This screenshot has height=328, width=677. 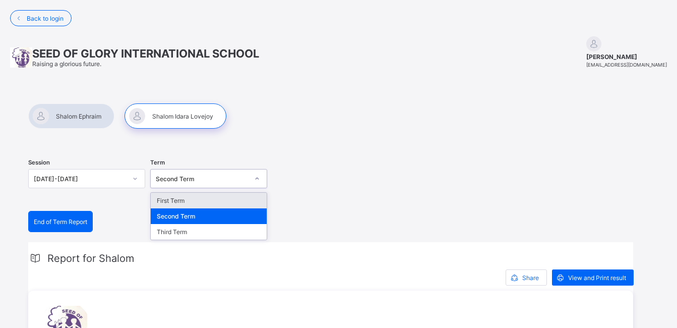 I want to click on span: SEED OF GLORY INTERNATIONAL SCHOOL, so click(x=146, y=53).